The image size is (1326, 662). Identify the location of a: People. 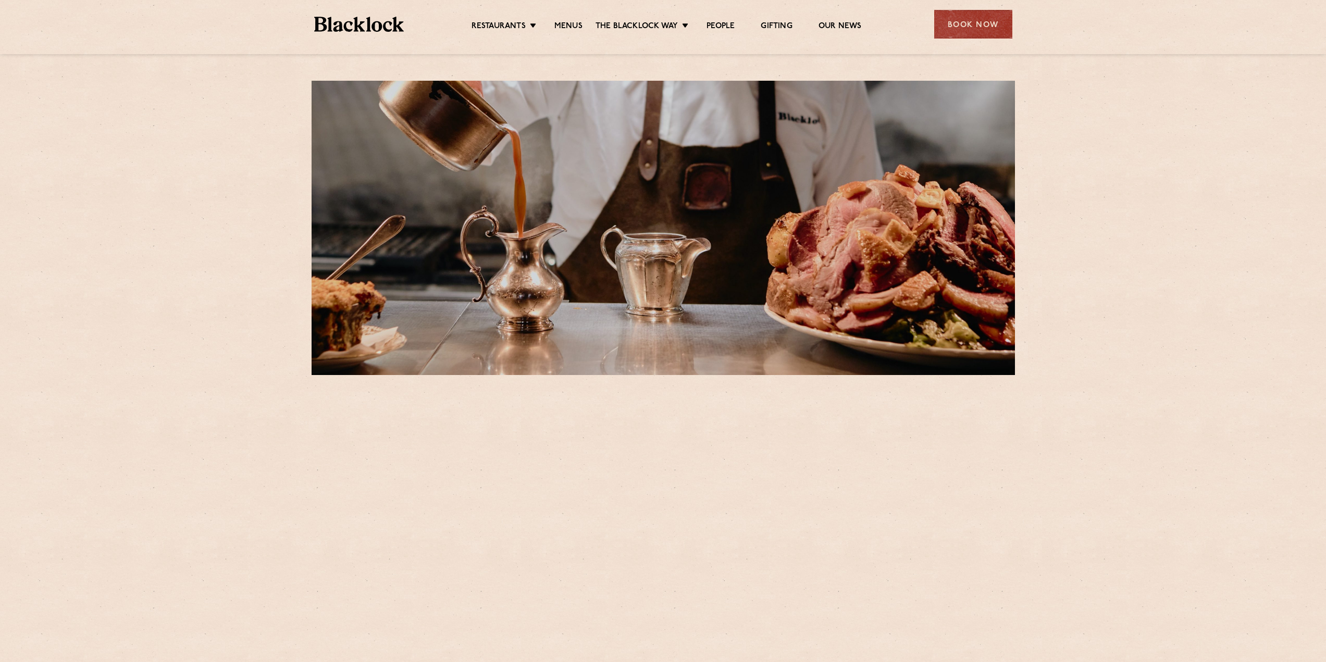
(720, 27).